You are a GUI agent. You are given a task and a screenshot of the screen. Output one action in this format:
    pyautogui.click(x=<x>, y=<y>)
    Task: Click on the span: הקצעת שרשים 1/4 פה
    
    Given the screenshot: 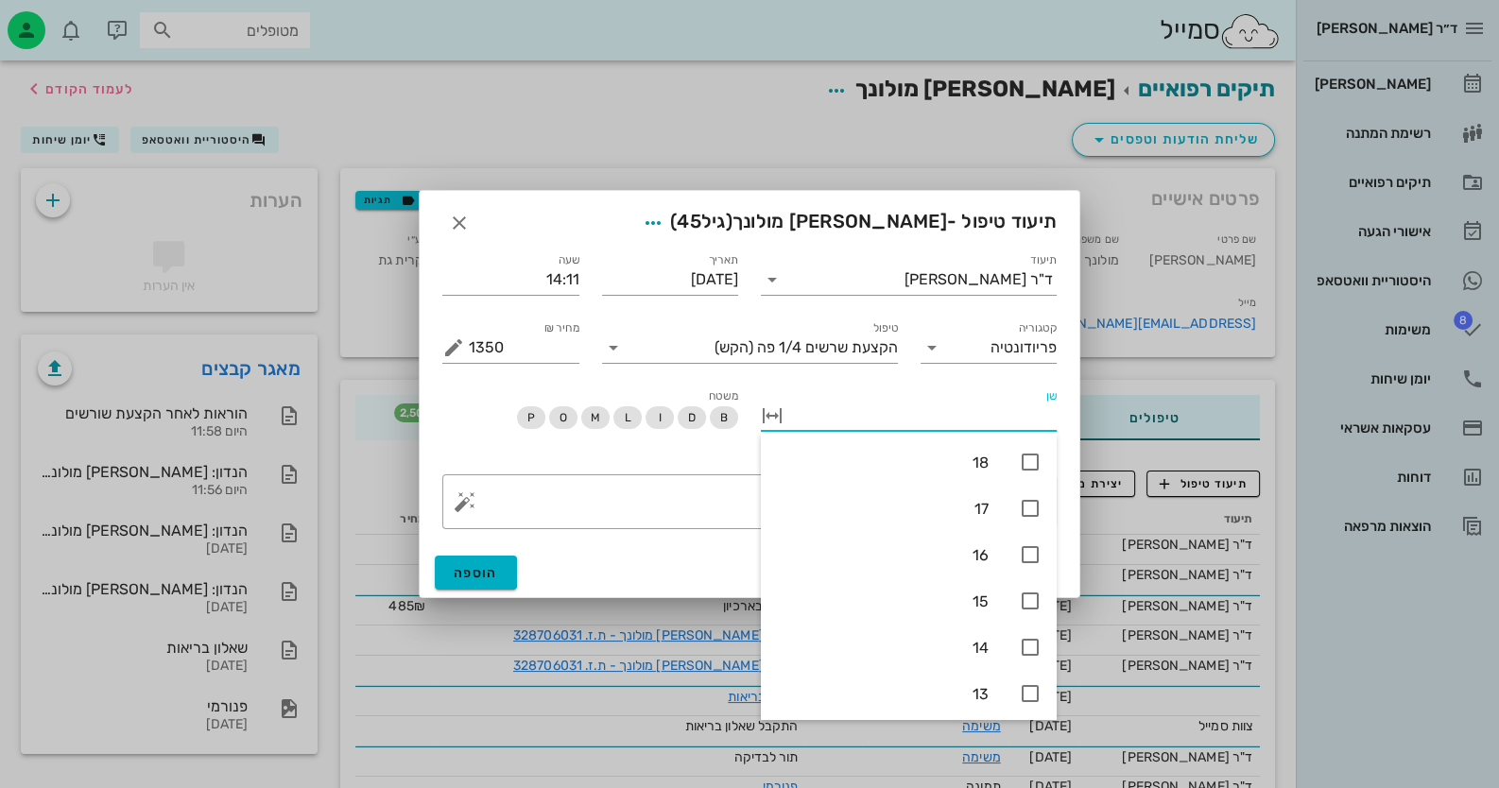 What is the action you would take?
    pyautogui.click(x=827, y=348)
    